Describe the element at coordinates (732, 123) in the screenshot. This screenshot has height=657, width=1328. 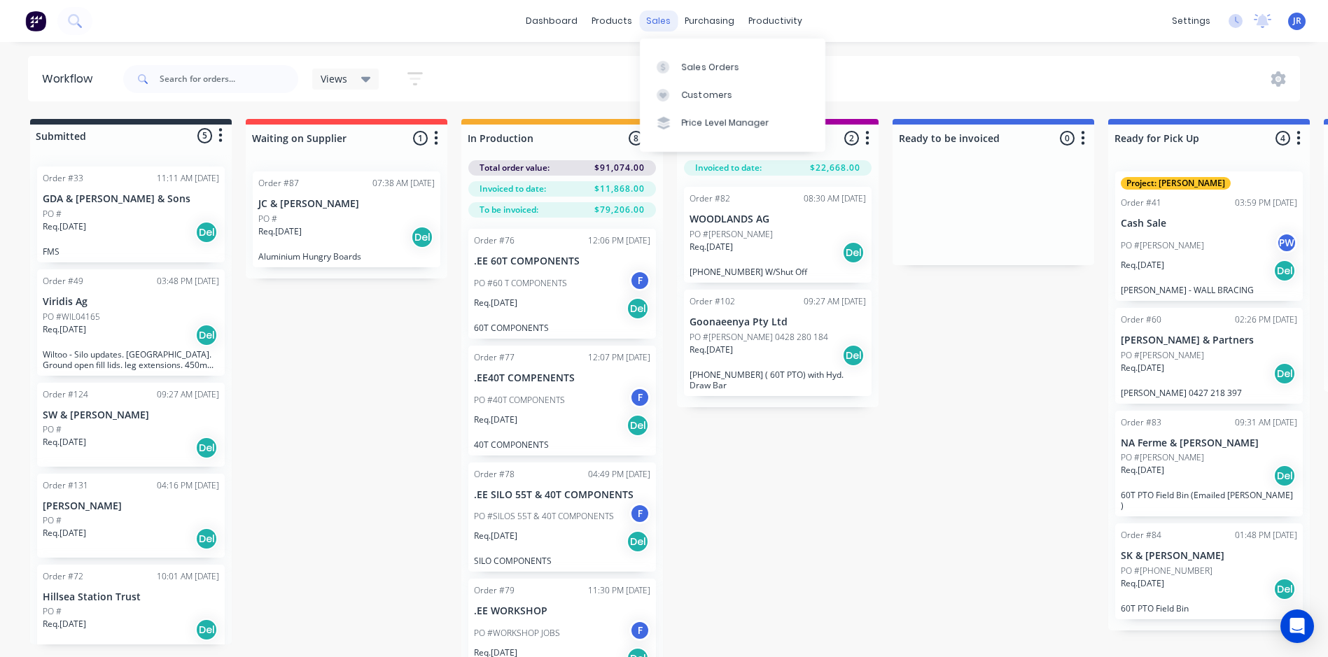
I see `a: Price Level Manager` at that location.